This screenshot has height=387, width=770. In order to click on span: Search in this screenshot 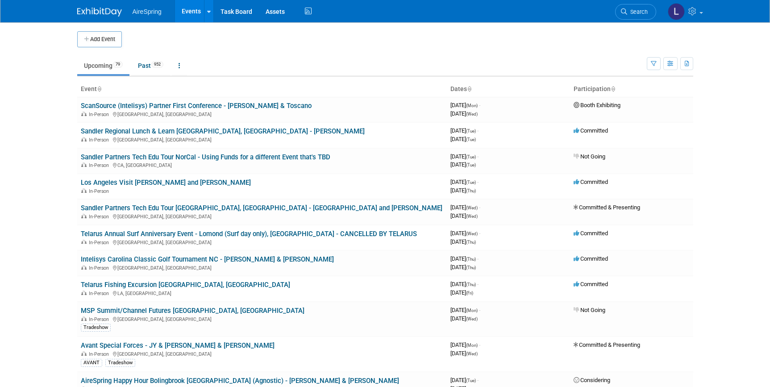, I will do `click(637, 12)`.